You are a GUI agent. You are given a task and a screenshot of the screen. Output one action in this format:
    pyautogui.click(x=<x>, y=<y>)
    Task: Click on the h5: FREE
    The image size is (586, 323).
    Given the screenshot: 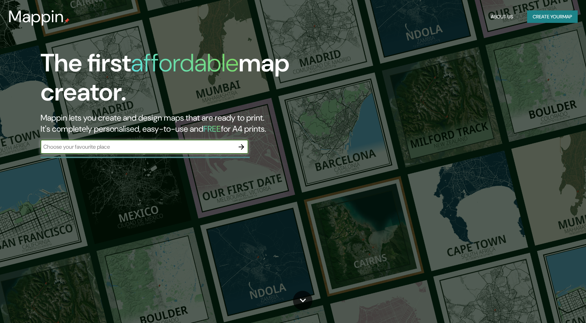 What is the action you would take?
    pyautogui.click(x=212, y=129)
    